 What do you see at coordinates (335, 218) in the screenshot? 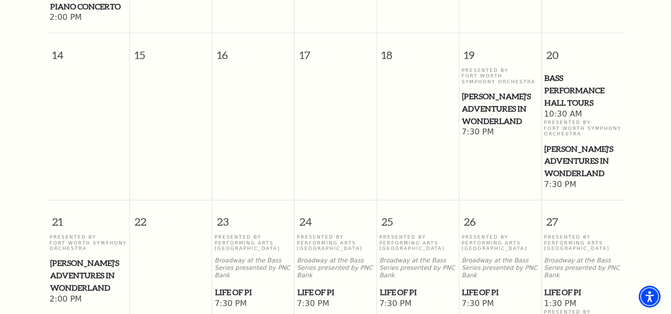
I see `span: 24` at bounding box center [335, 218].